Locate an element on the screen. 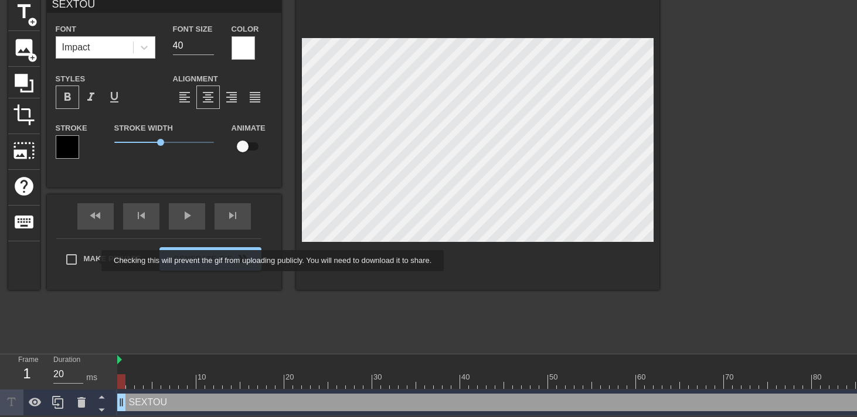 The width and height of the screenshot is (857, 417). div: 60 is located at coordinates (642, 377).